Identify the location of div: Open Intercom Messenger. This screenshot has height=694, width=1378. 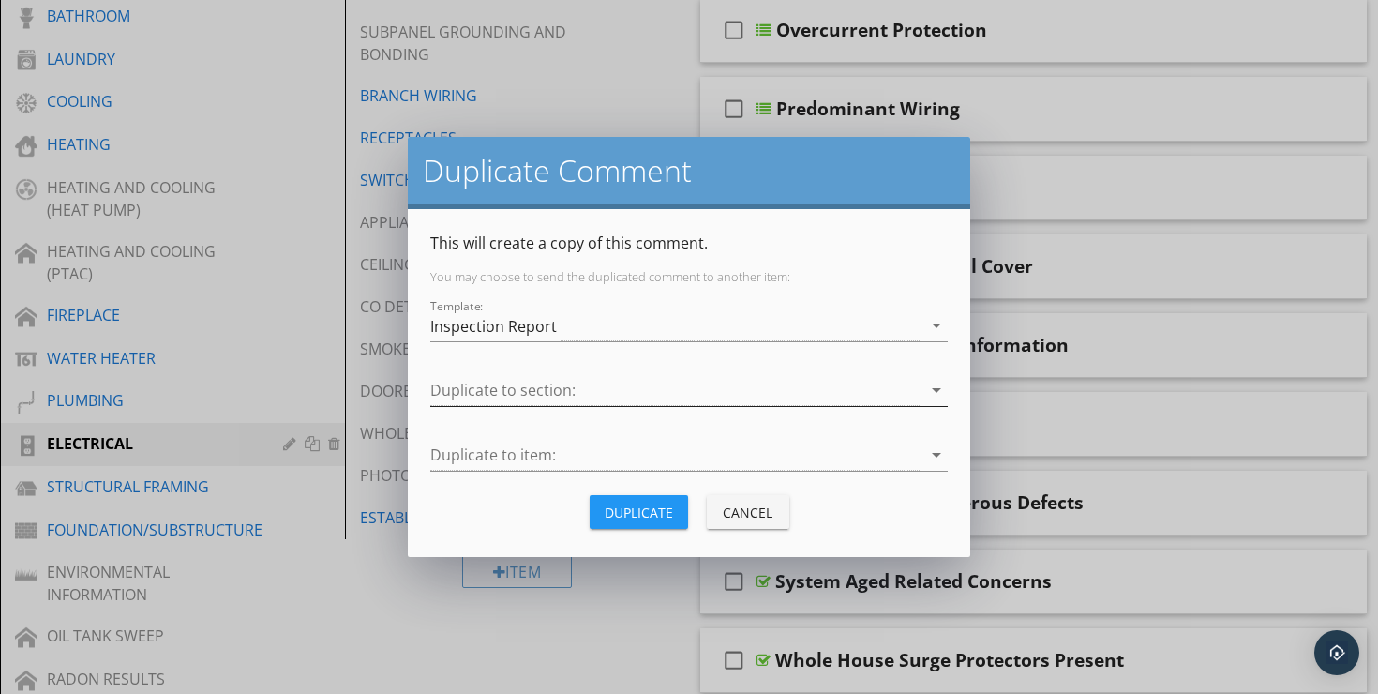
(1337, 652).